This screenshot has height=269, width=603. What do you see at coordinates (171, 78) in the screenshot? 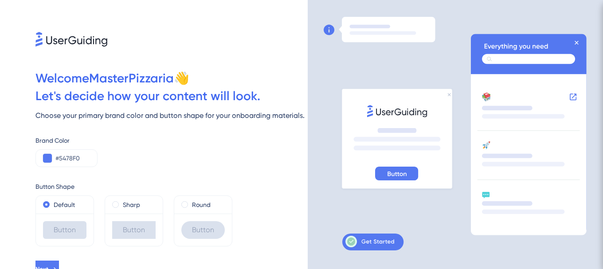
I see `div: Welcome MasterPizzaria 👋` at bounding box center [171, 78].